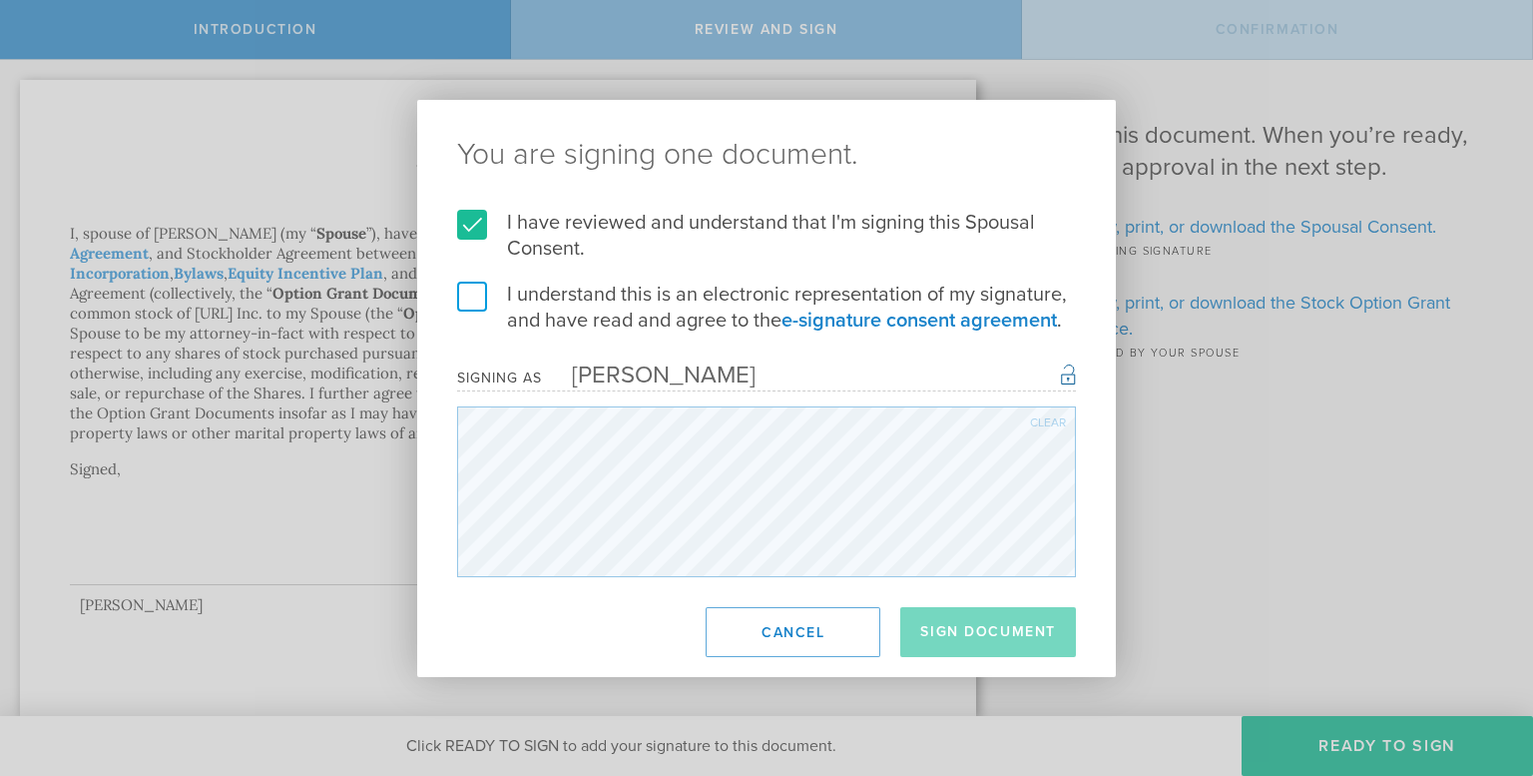  I want to click on button: Sign Document, so click(988, 632).